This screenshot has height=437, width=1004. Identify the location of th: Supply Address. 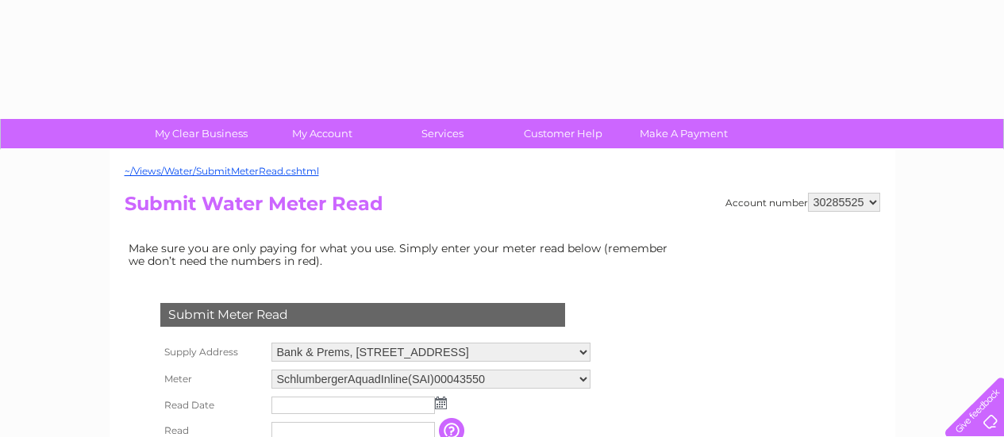
(212, 352).